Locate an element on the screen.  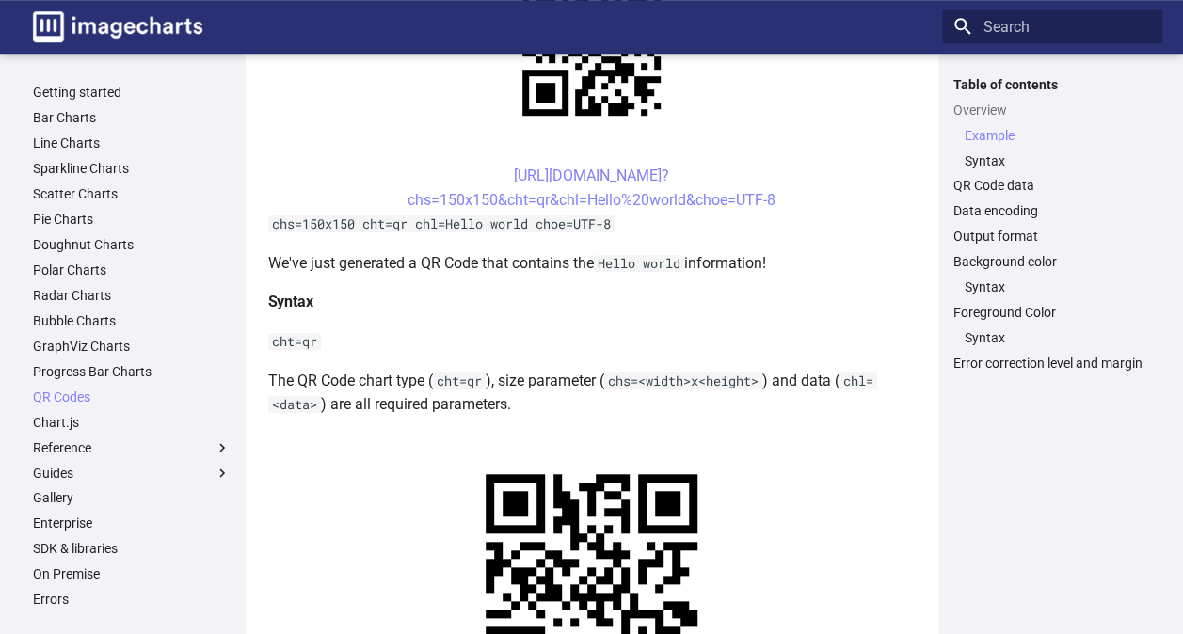
a: Example is located at coordinates (1058, 136).